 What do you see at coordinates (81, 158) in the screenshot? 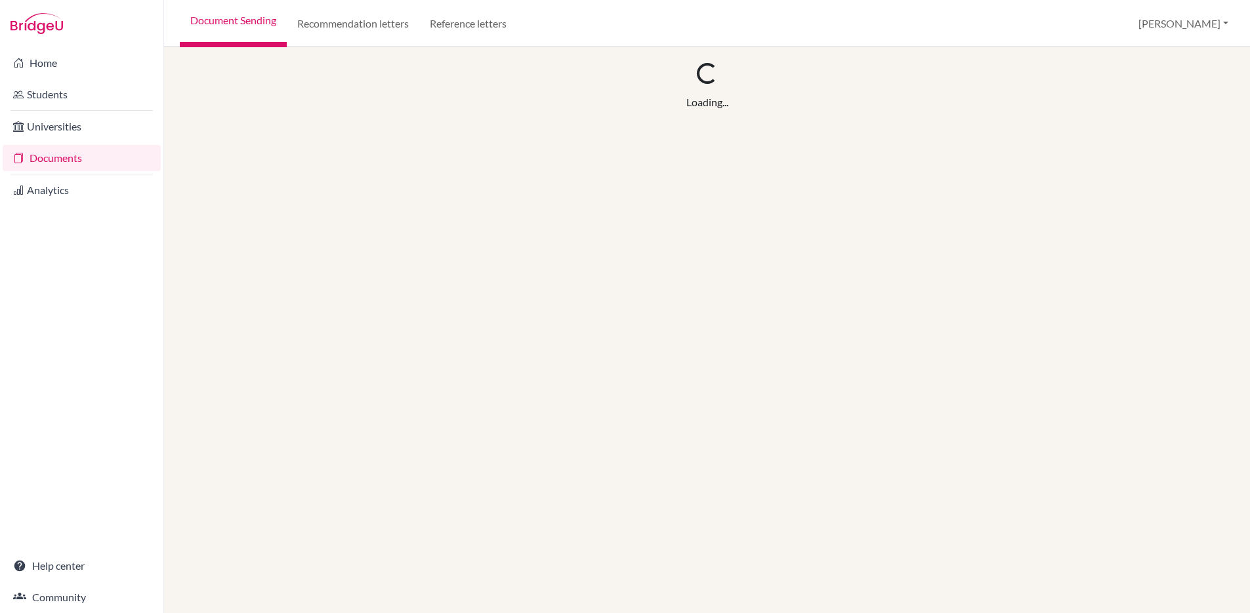
I see `a: Documents` at bounding box center [81, 158].